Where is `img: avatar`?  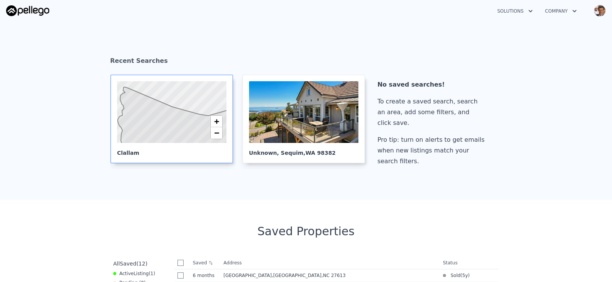 img: avatar is located at coordinates (600, 11).